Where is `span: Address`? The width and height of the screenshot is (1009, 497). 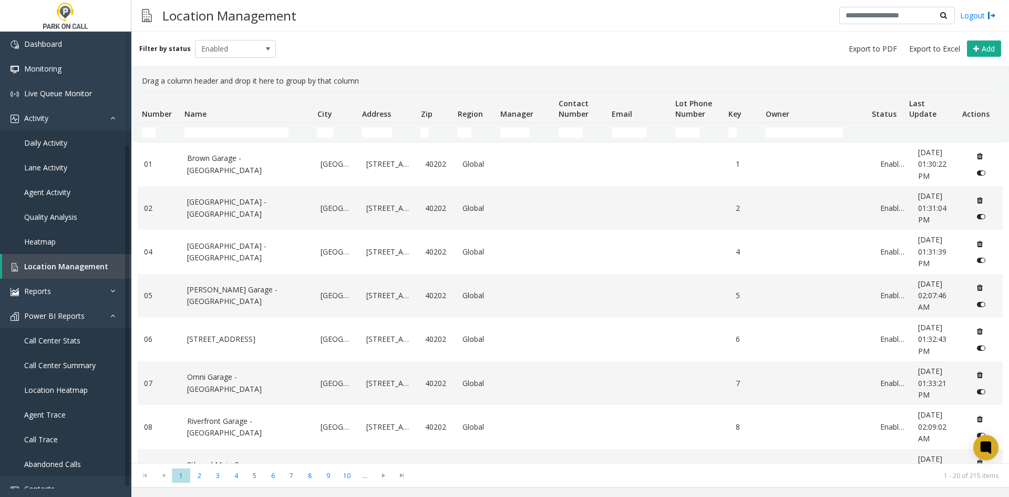
span: Address is located at coordinates (376, 114).